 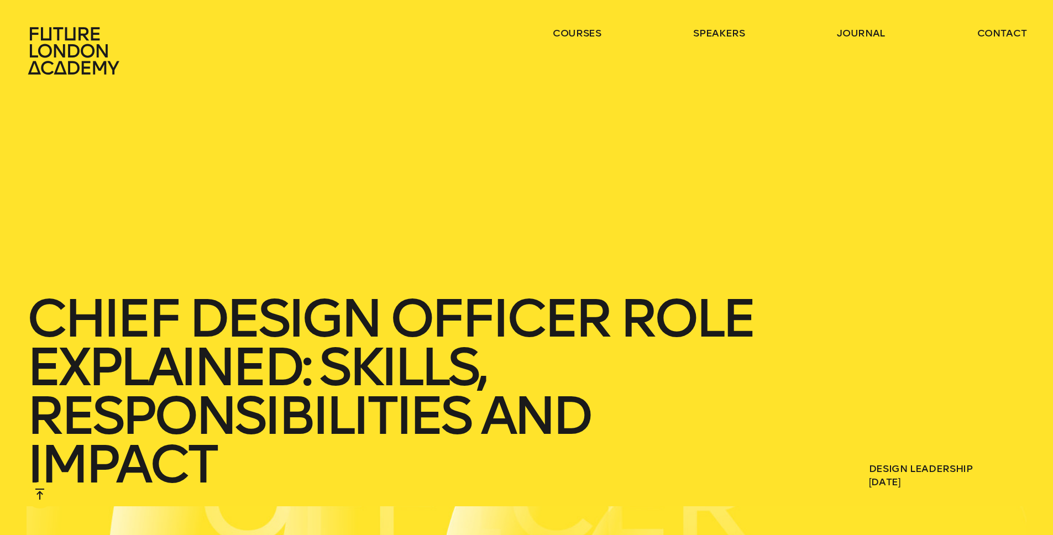 I want to click on a: courses, so click(x=577, y=33).